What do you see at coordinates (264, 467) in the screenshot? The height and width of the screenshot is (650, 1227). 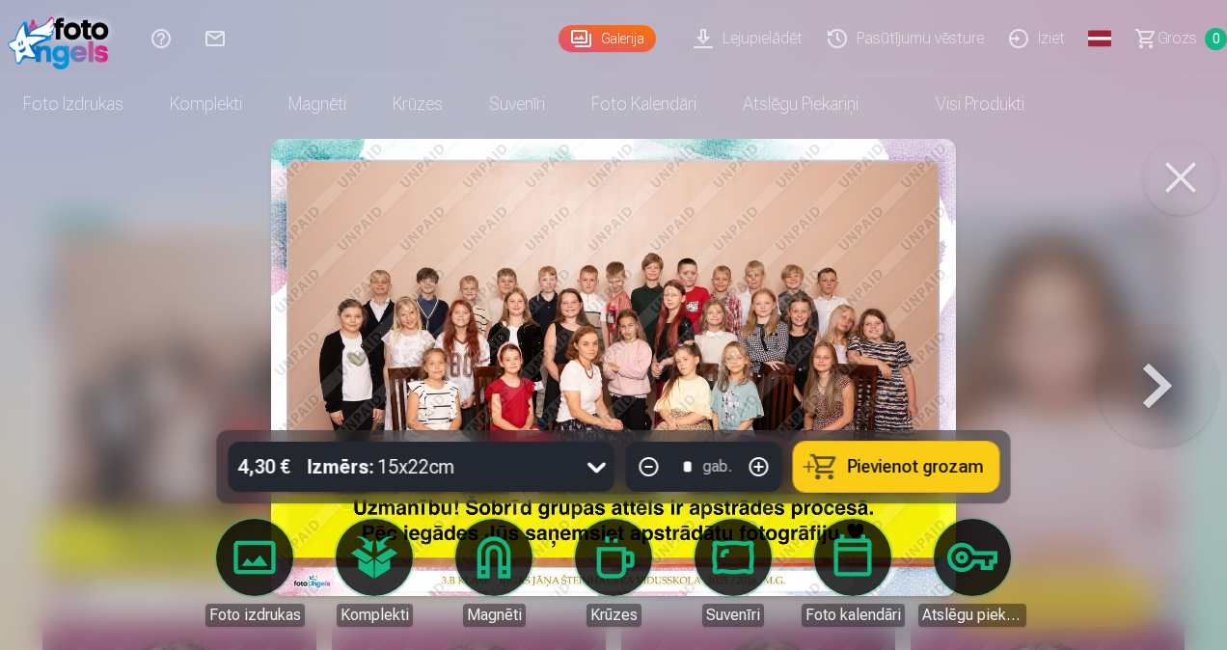 I see `div: 4,30 €` at bounding box center [264, 467].